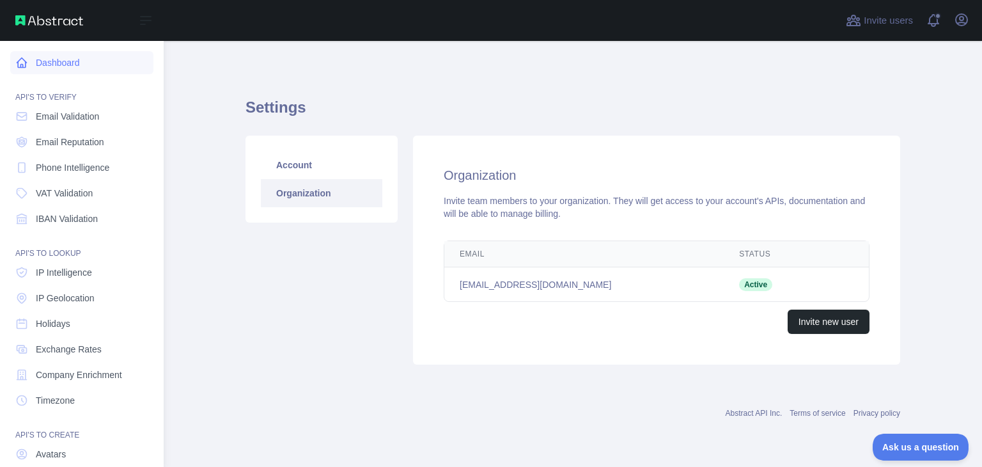 The image size is (982, 467). I want to click on span: VAT Validation, so click(64, 193).